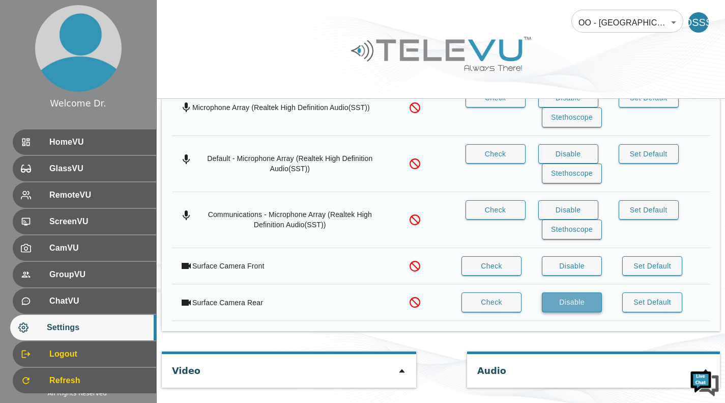  What do you see at coordinates (186, 368) in the screenshot?
I see `div: Video` at bounding box center [186, 368].